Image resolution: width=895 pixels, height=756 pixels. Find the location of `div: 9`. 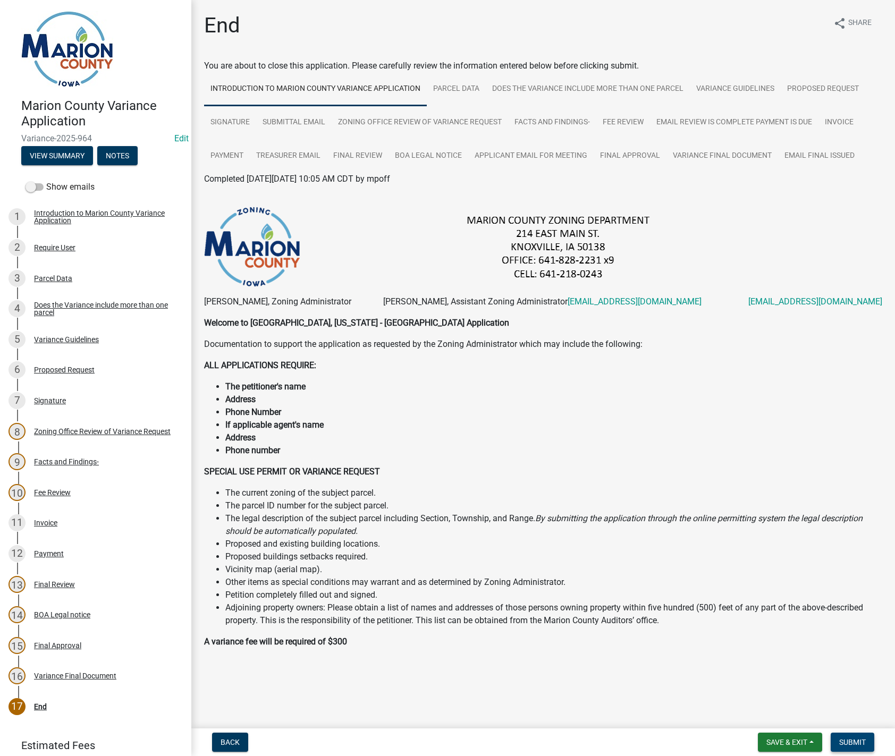

div: 9 is located at coordinates (17, 462).